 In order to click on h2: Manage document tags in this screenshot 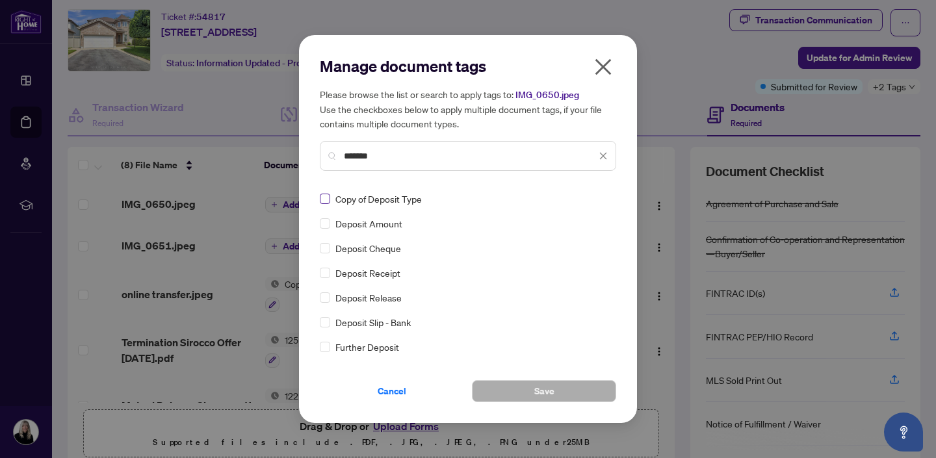, I will do `click(468, 66)`.